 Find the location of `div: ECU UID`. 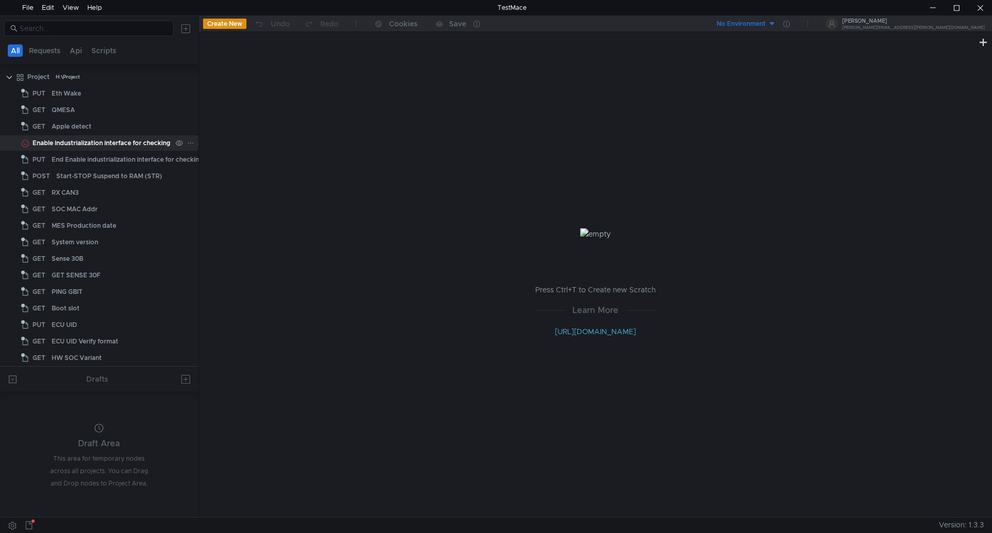

div: ECU UID is located at coordinates (64, 325).